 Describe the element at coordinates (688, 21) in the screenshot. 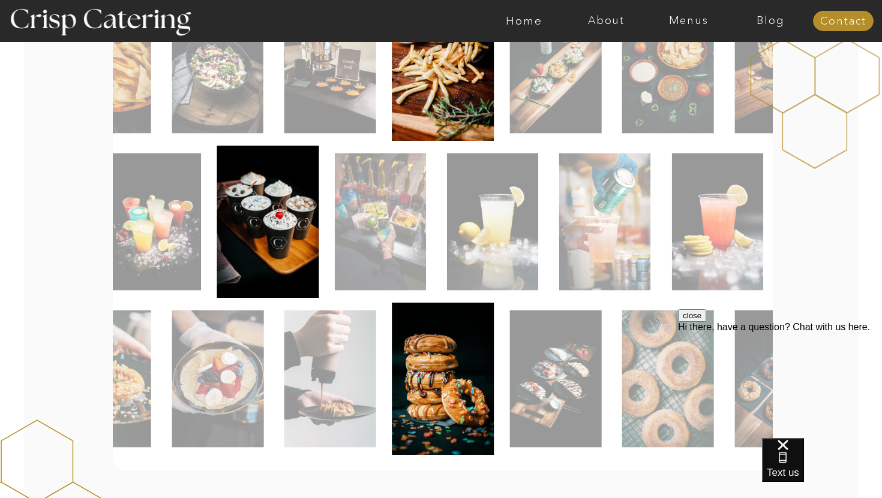

I see `nav: Menus` at that location.